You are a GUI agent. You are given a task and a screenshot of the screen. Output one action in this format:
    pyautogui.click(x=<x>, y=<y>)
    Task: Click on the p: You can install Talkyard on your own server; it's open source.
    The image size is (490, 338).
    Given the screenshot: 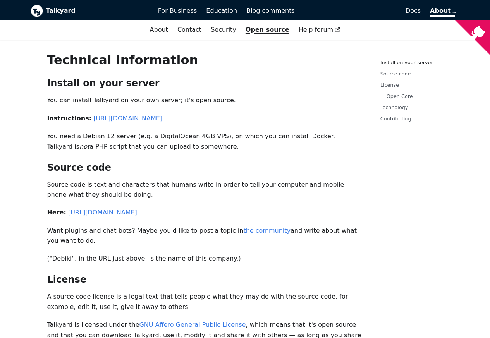 What is the action you would take?
    pyautogui.click(x=204, y=100)
    